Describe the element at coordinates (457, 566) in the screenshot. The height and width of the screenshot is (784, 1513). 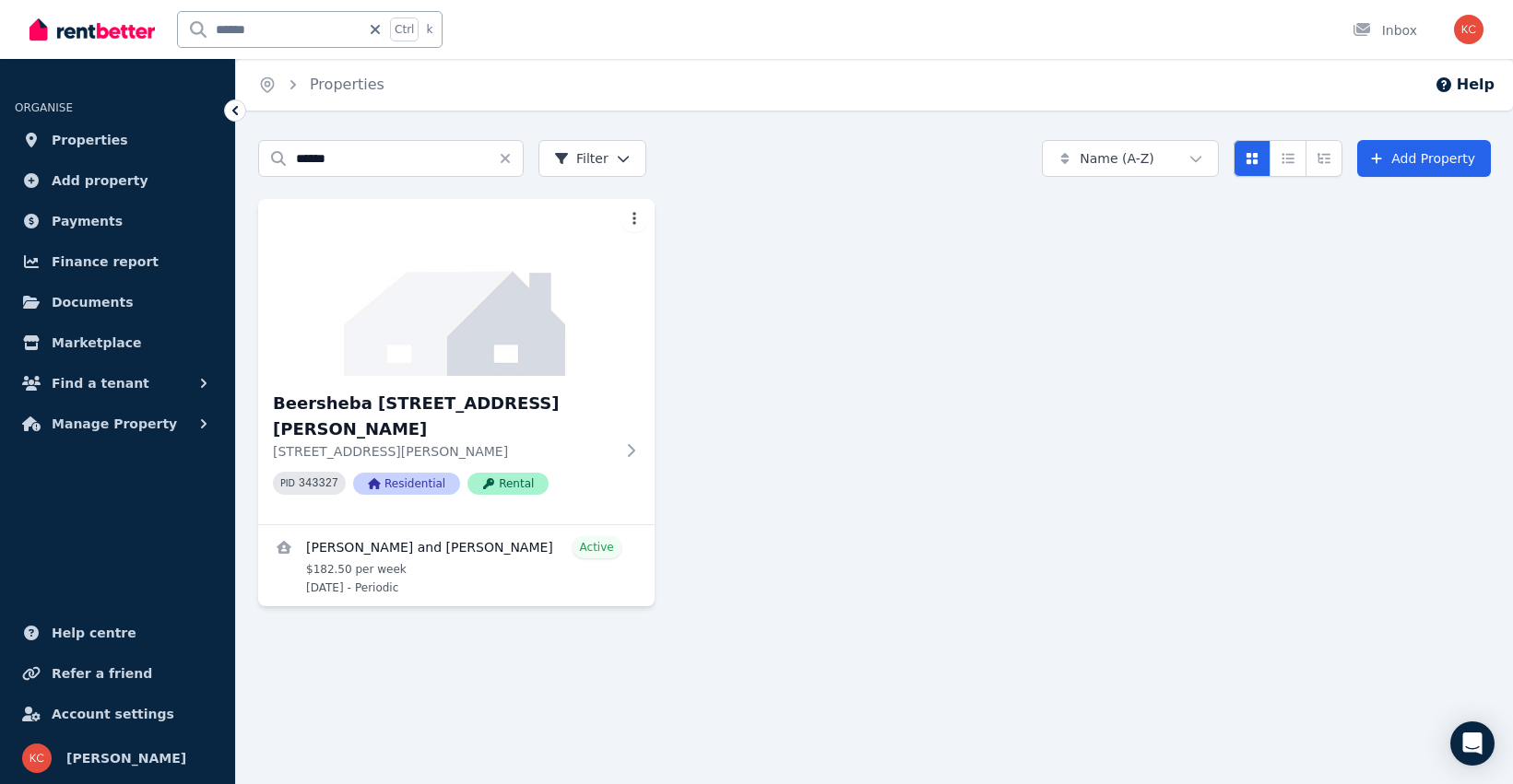
I see `a: View details for Cherina Mckenzie and Bevan Simpson` at that location.